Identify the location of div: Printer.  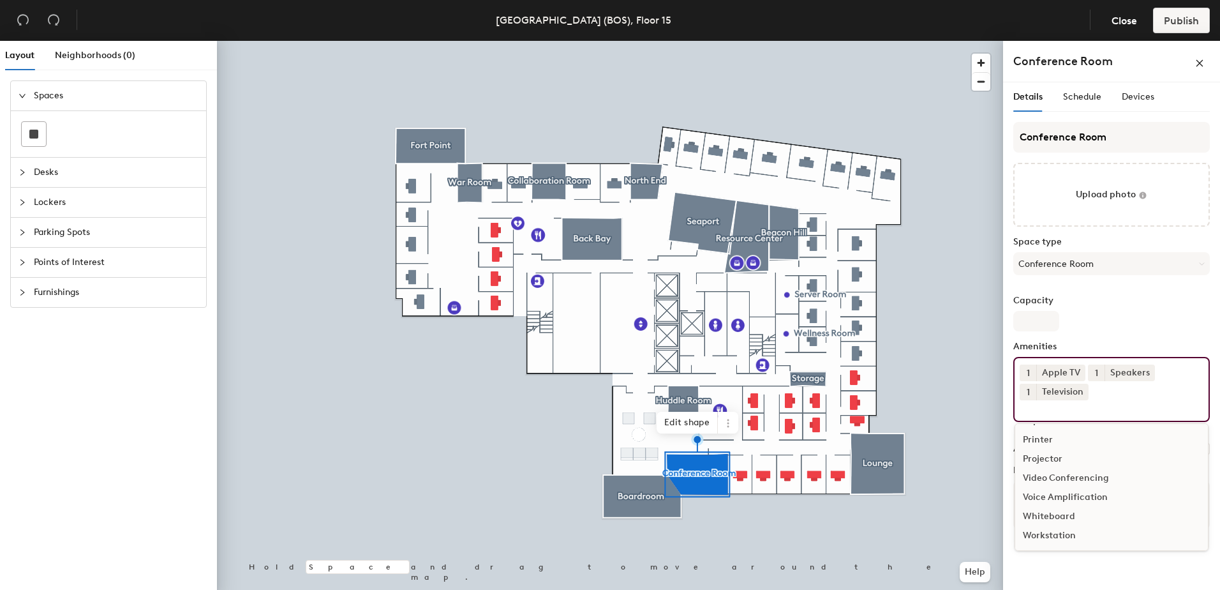
(1112, 440).